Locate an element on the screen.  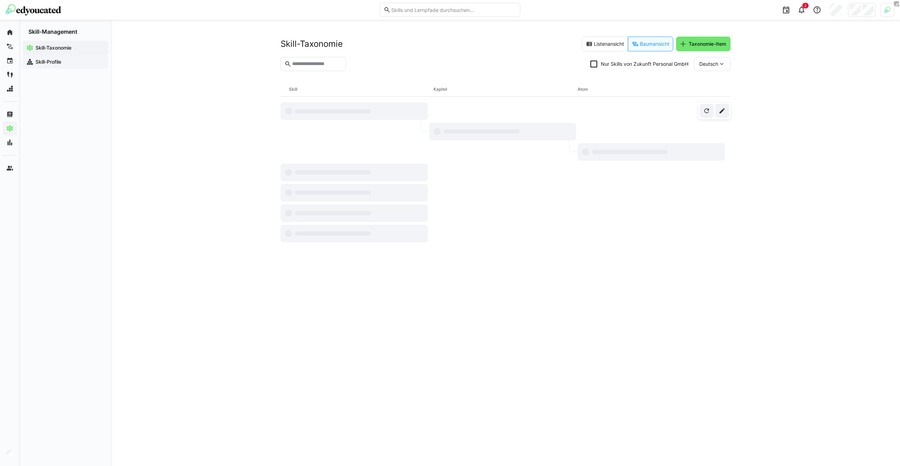
div: Kapitel is located at coordinates (506, 89).